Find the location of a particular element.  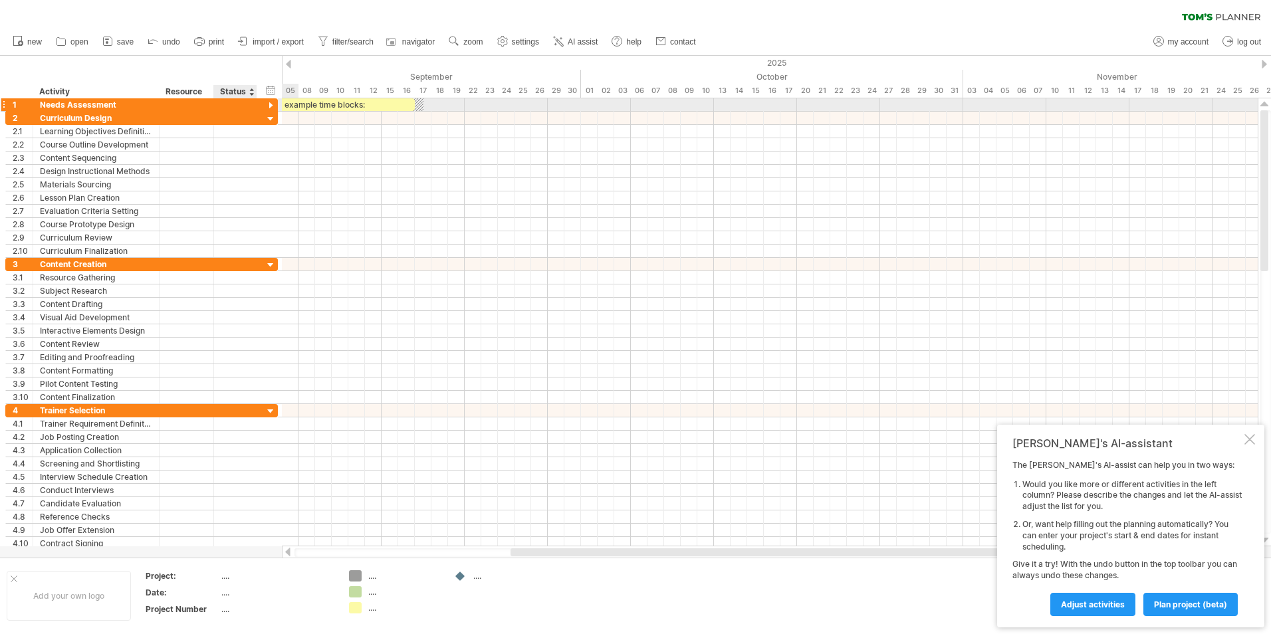

div: 4.3 is located at coordinates (23, 450).